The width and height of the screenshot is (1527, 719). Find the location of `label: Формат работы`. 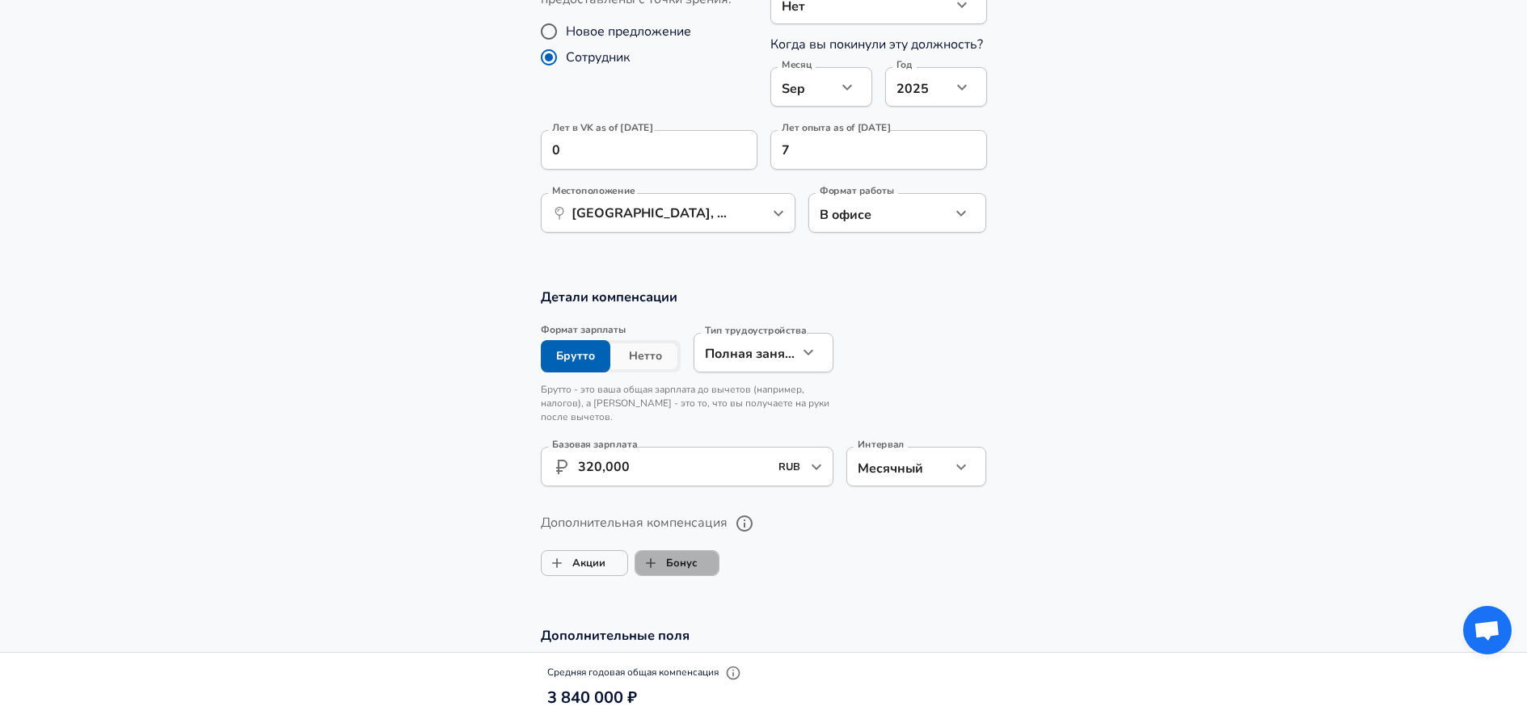

label: Формат работы is located at coordinates (857, 191).